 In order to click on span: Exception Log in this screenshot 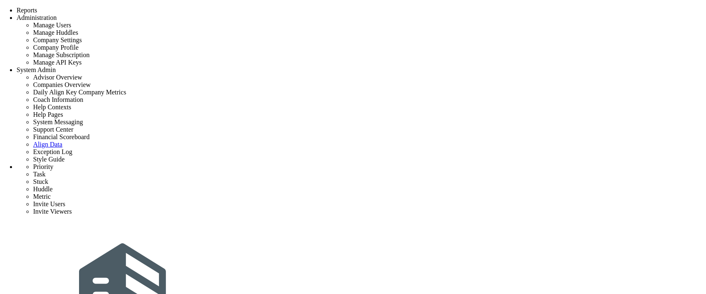, I will do `click(53, 151)`.